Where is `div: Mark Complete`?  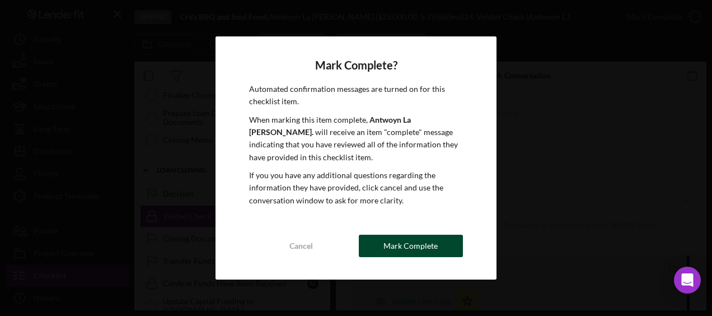 div: Mark Complete is located at coordinates (410, 246).